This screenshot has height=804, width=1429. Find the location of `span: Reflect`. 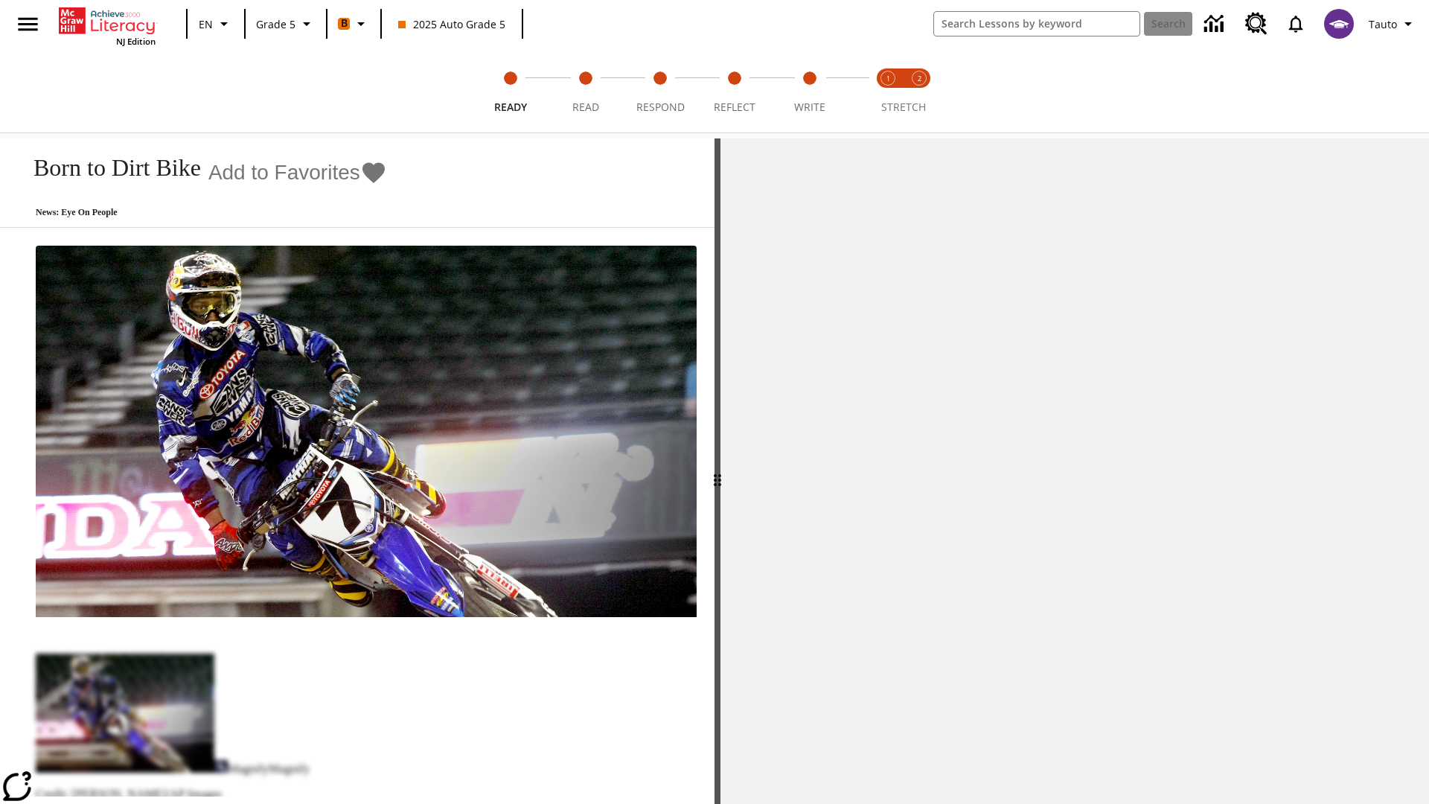

span: Reflect is located at coordinates (734, 106).